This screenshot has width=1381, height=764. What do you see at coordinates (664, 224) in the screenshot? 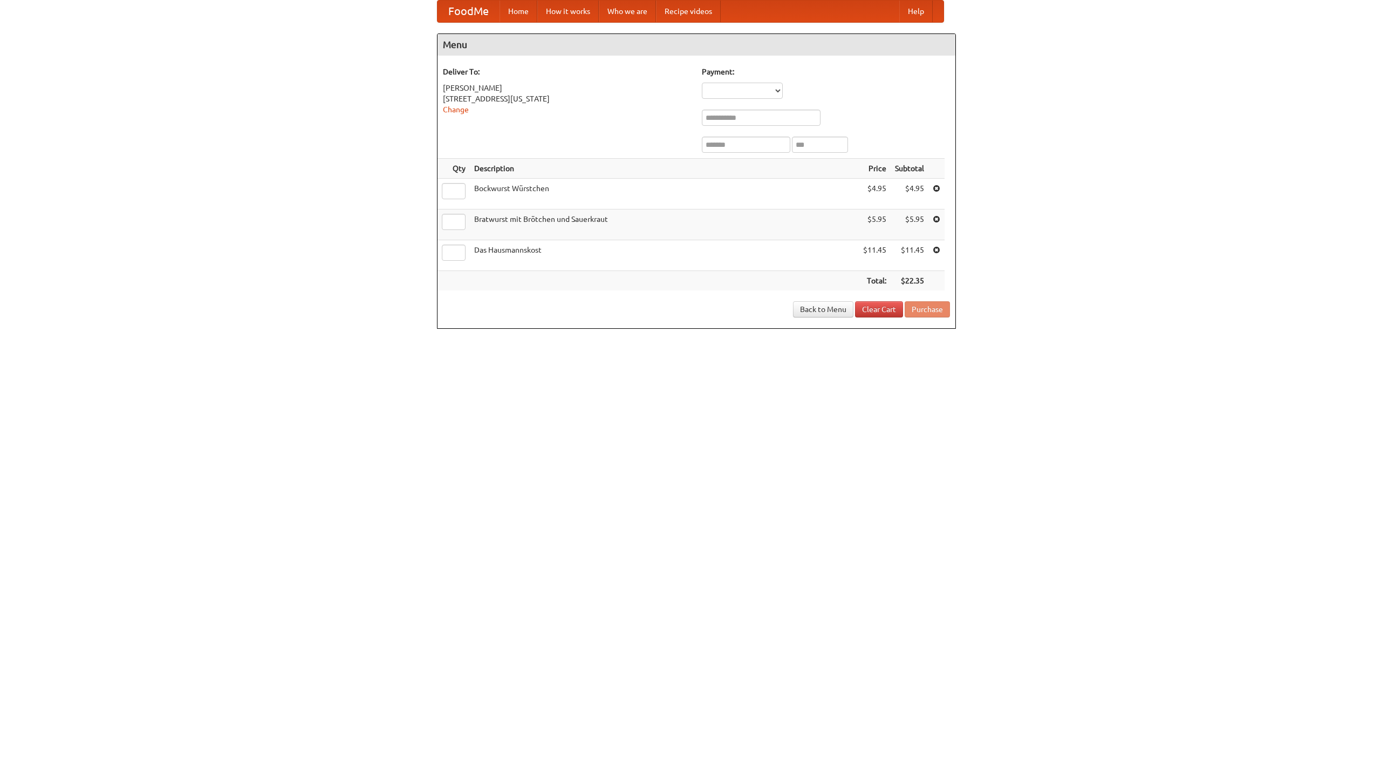
I see `td: Bratwurst mit Brötchen und Sauerkraut` at bounding box center [664, 224].